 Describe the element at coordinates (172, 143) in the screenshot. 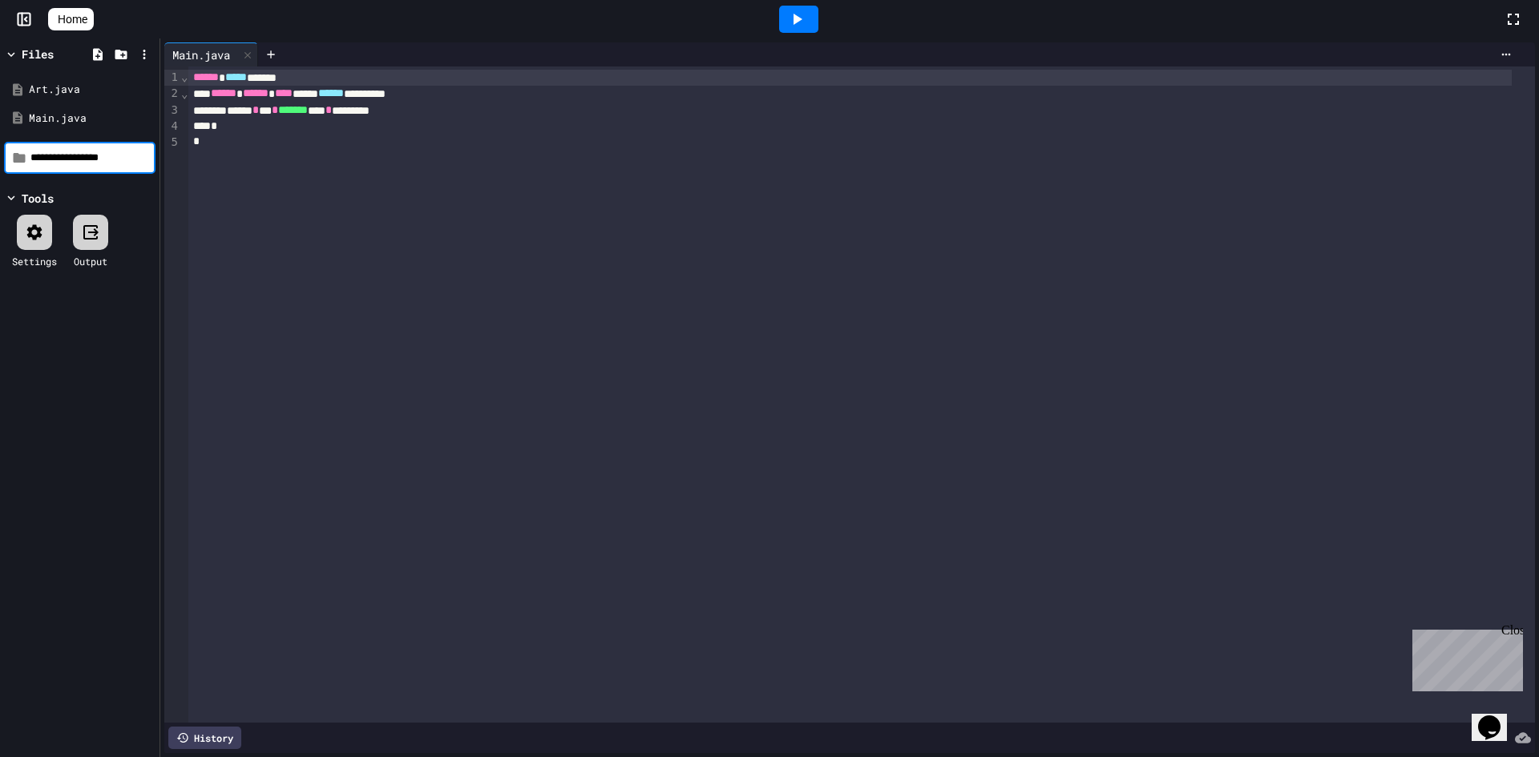

I see `div: 5` at that location.